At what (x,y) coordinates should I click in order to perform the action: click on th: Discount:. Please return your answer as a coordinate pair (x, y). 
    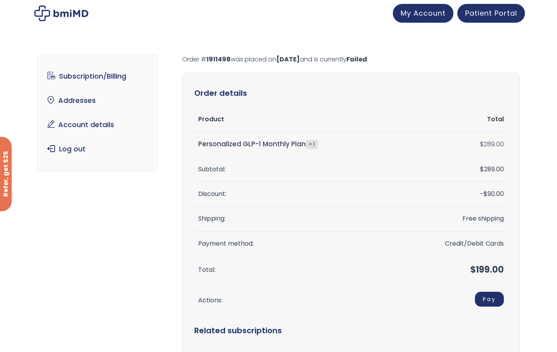
    Looking at the image, I should click on (297, 194).